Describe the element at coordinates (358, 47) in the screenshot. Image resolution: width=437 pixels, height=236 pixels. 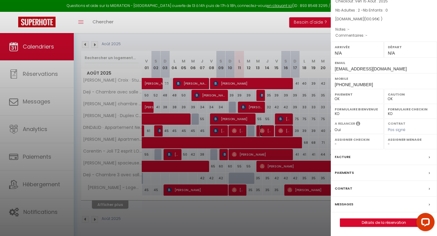
I see `label: Arrivée` at that location.